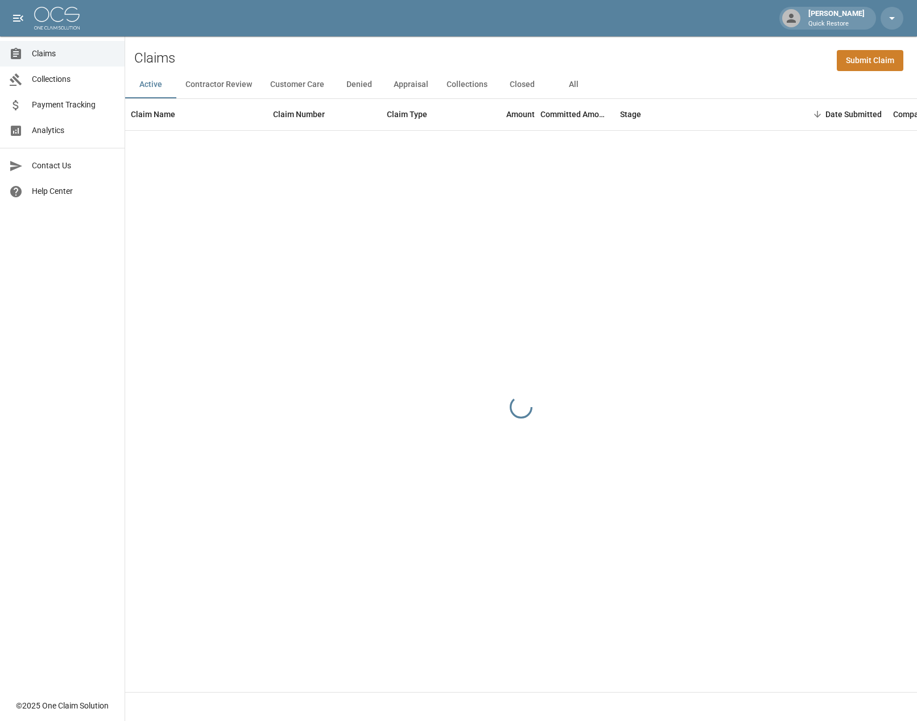  What do you see at coordinates (73, 79) in the screenshot?
I see `span: Collections` at bounding box center [73, 79].